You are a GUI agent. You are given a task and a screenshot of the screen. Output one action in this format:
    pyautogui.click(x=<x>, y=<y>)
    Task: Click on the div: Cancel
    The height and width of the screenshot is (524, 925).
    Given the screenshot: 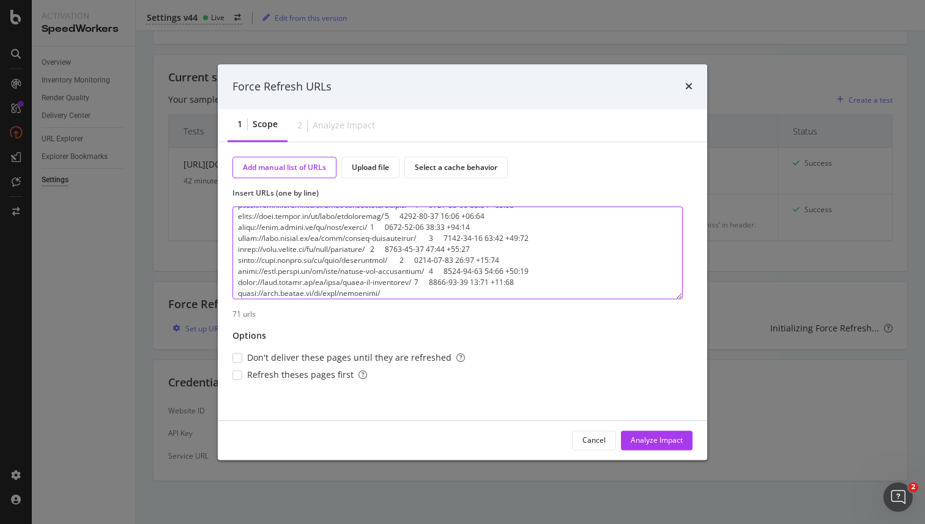 What is the action you would take?
    pyautogui.click(x=594, y=440)
    